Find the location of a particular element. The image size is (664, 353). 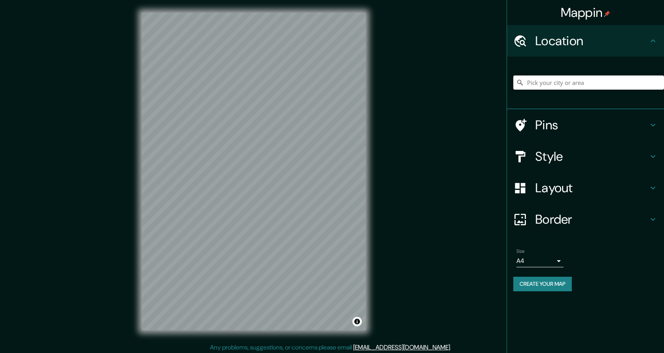

div: Location is located at coordinates (586, 41).